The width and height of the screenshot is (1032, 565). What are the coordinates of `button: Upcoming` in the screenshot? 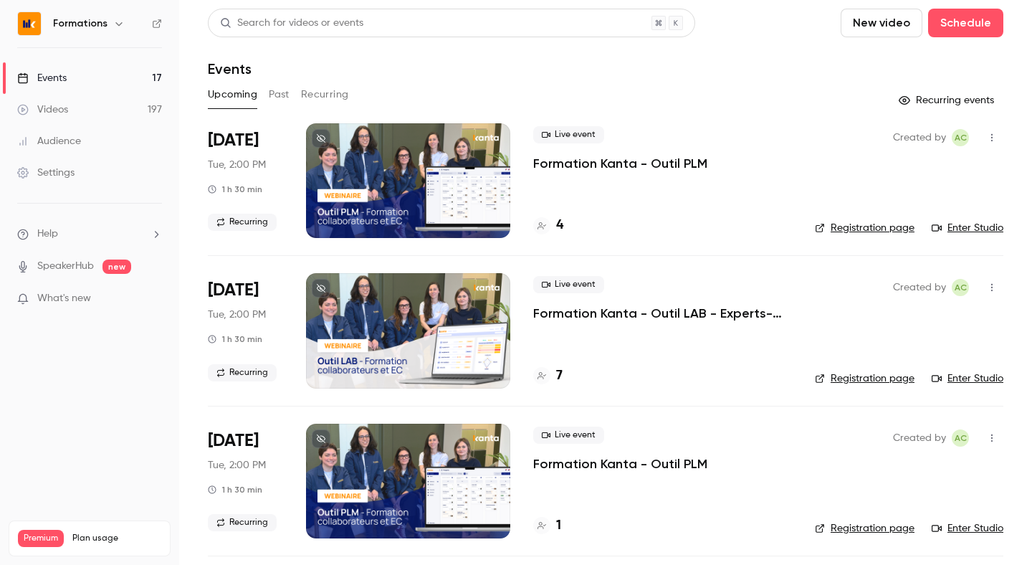 It's located at (232, 95).